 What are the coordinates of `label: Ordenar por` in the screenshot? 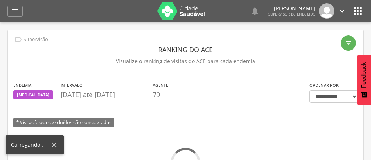 It's located at (324, 85).